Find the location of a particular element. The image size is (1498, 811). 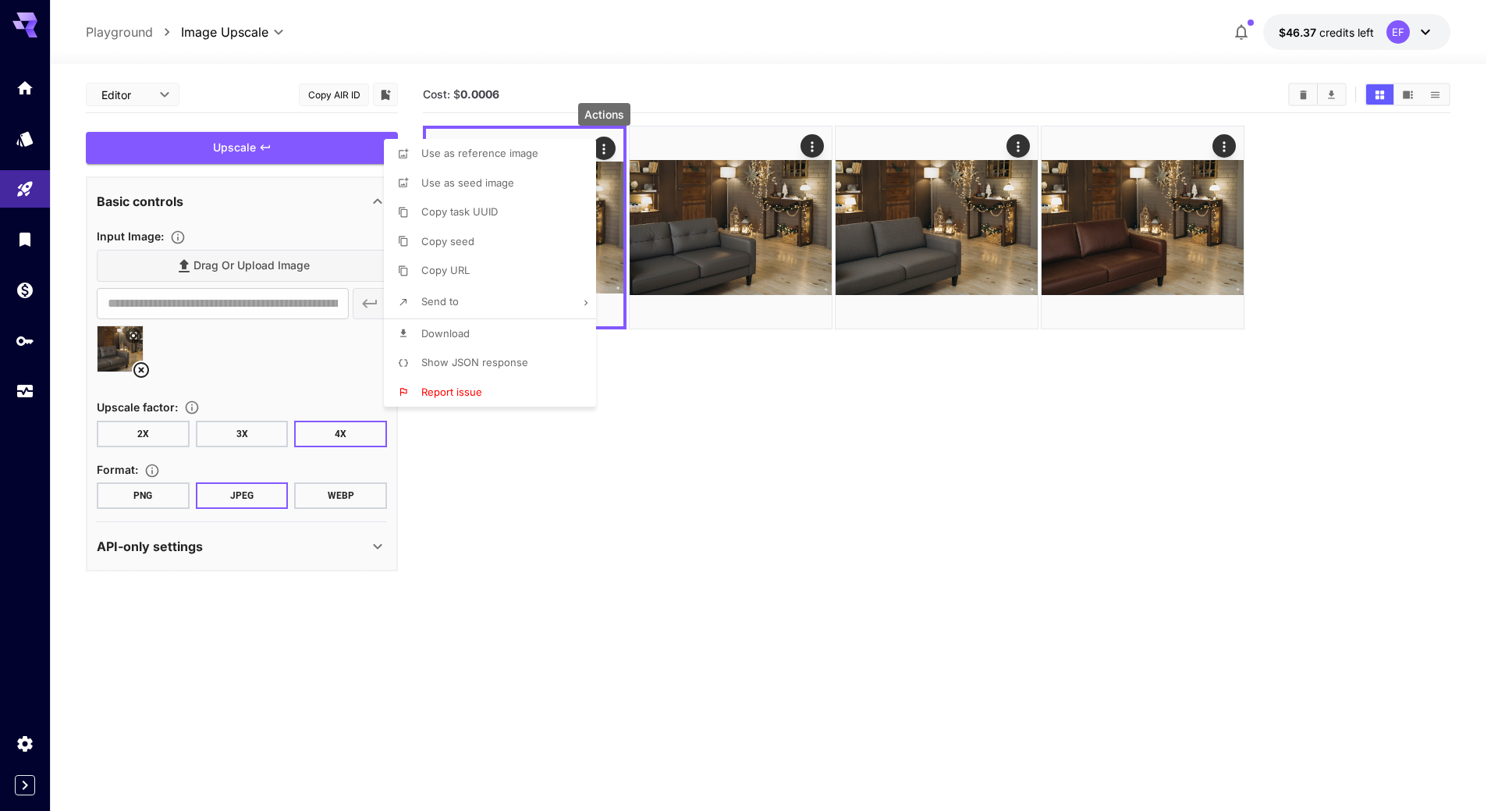

span: Use as reference image is located at coordinates (480, 153).